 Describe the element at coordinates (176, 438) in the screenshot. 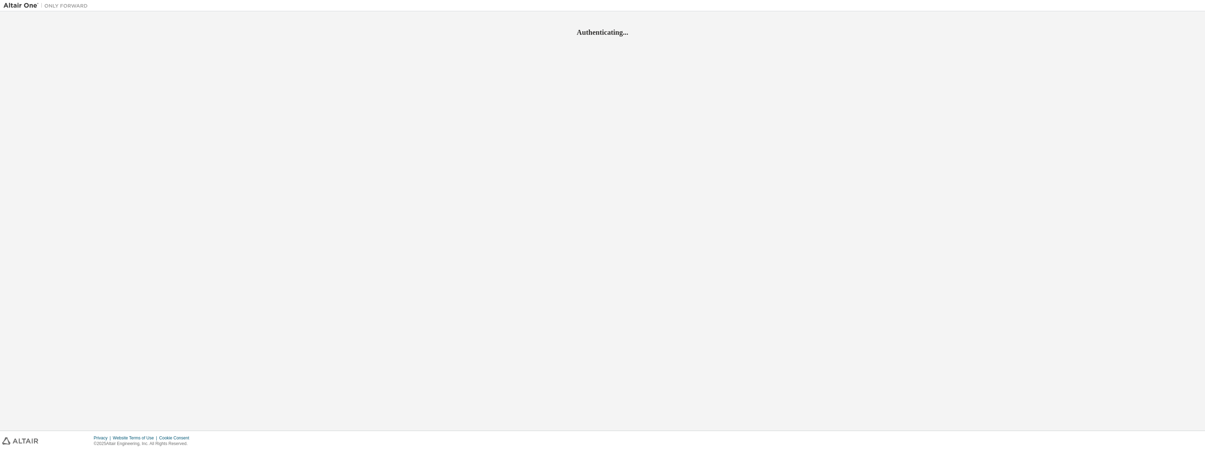

I see `div: Cookie Consent` at that location.